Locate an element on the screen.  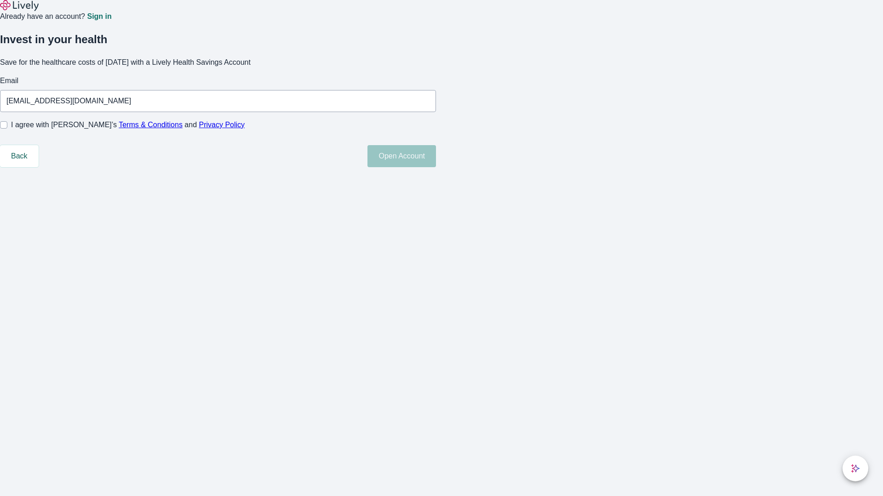
svg: Lively AI Assistant is located at coordinates (855, 469).